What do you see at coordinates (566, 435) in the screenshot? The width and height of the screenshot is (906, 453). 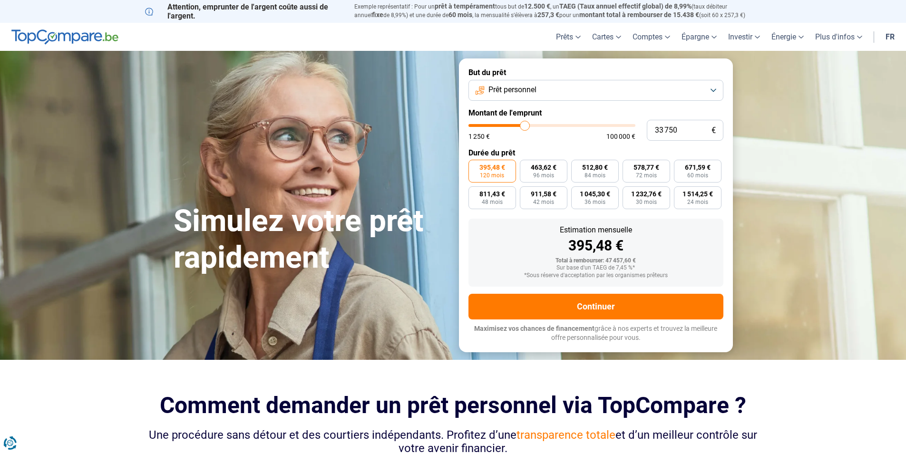 I see `span: transparence totale` at bounding box center [566, 435].